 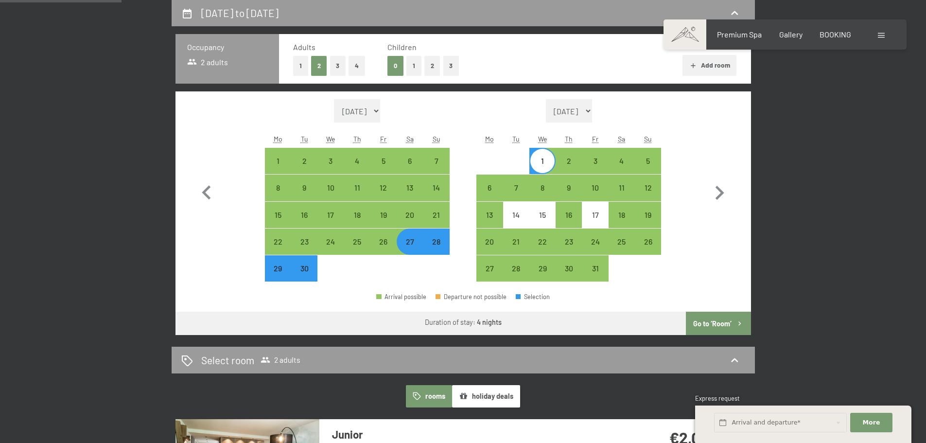 What do you see at coordinates (595, 188) in the screenshot?
I see `div: Fri Oct 10 2025` at bounding box center [595, 188].